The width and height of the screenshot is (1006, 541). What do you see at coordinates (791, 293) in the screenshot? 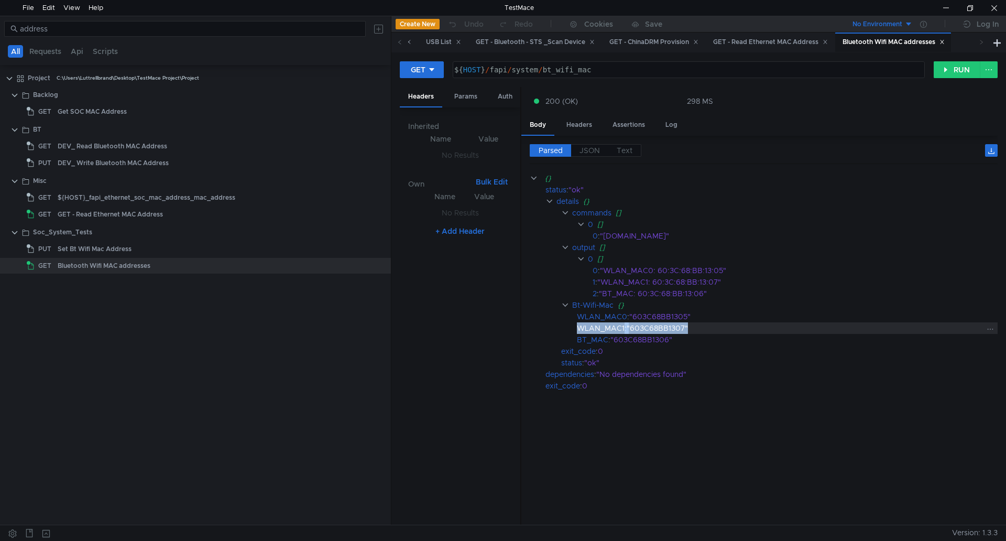
I see `div: "BT_MAC: 60:3C:68:BB:13:06"` at bounding box center [791, 293].